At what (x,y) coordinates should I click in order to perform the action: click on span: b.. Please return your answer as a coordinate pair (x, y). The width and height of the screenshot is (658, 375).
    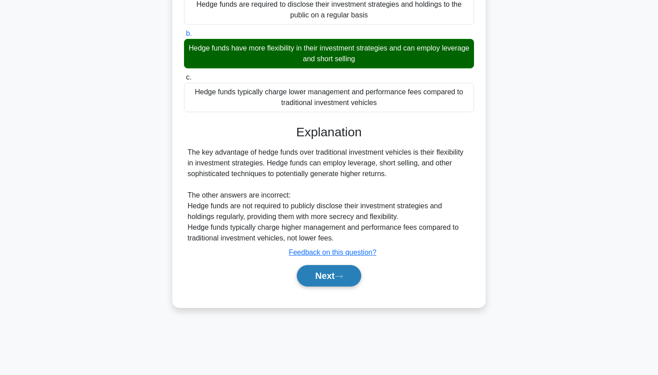
    Looking at the image, I should click on (188, 33).